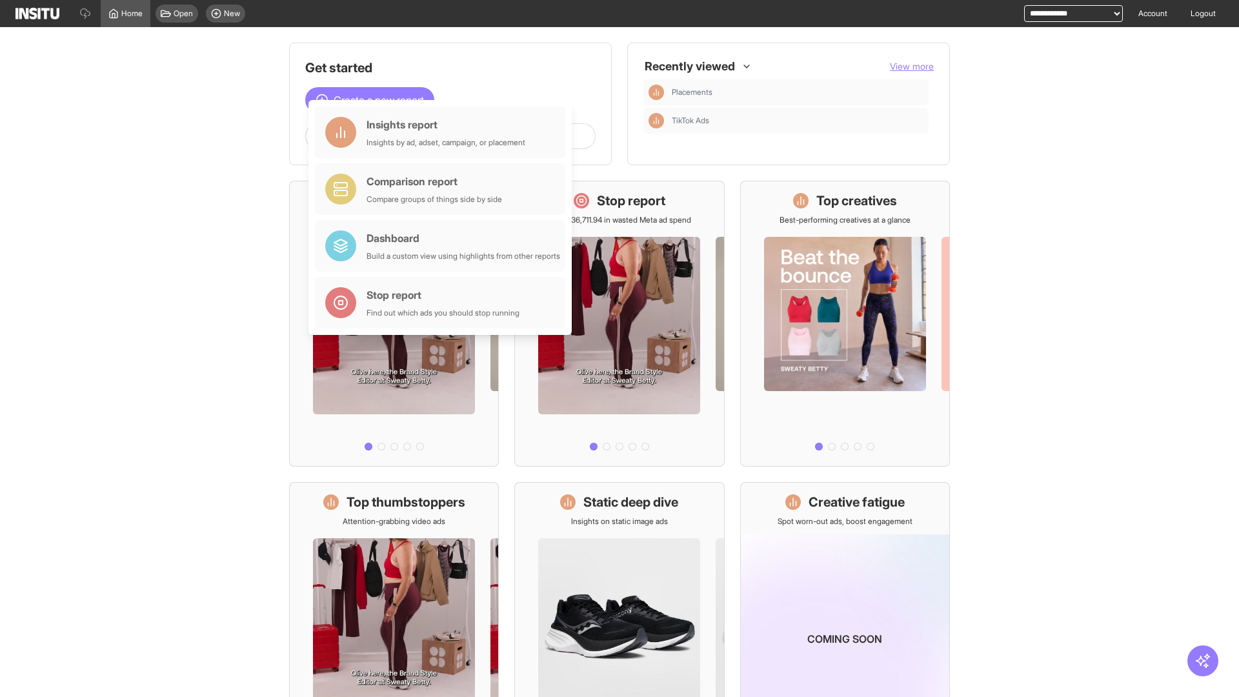 The image size is (1239, 697). Describe the element at coordinates (912, 66) in the screenshot. I see `button: View more` at that location.